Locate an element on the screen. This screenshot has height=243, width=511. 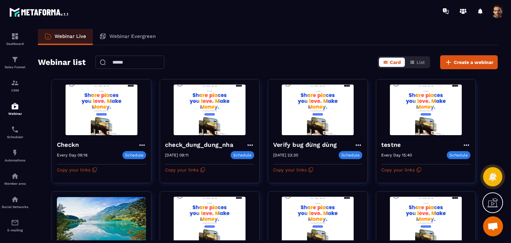
p: Webinar Live is located at coordinates (70, 36).